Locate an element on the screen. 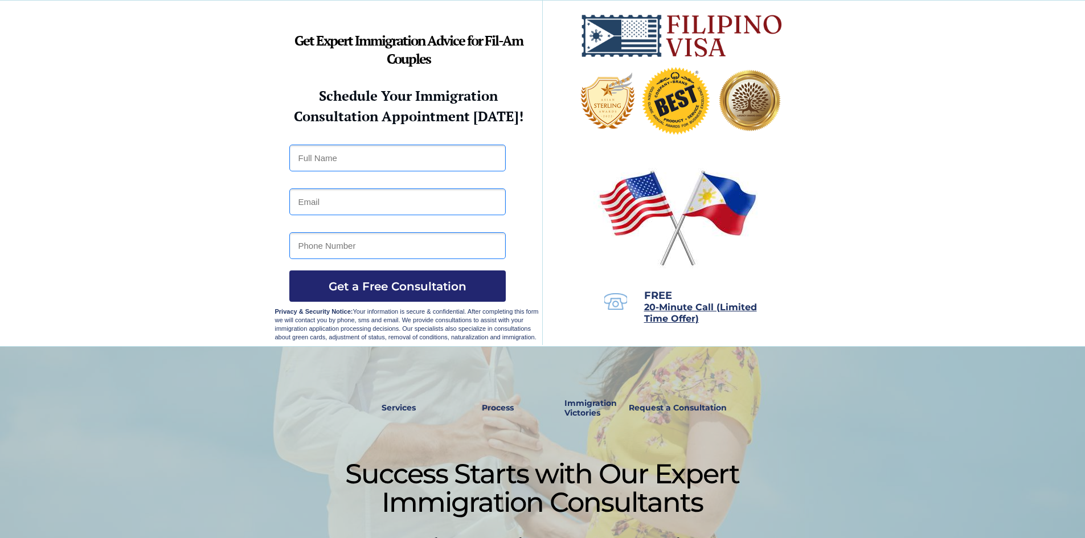 Image resolution: width=1085 pixels, height=538 pixels. input: Email is located at coordinates (398, 202).